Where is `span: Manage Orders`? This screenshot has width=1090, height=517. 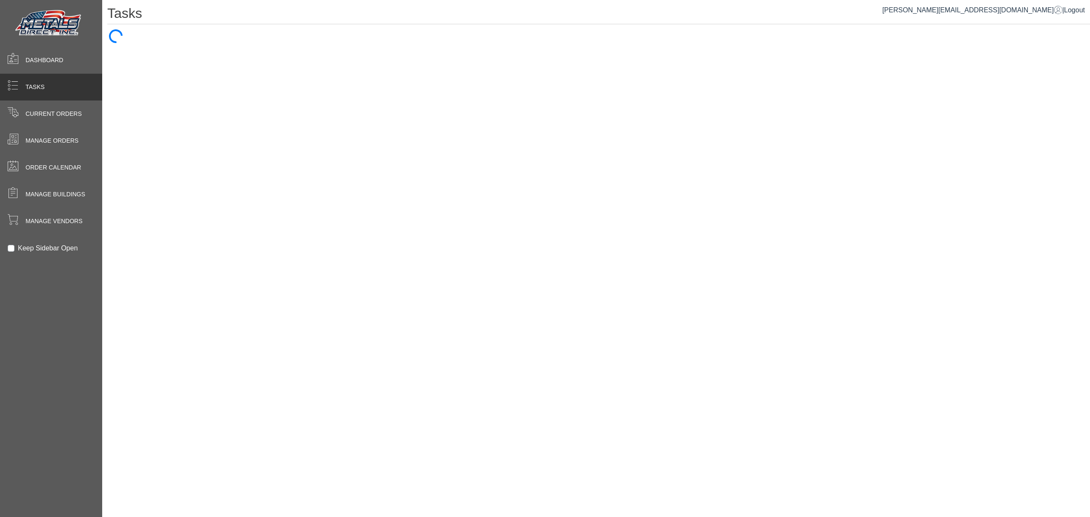
span: Manage Orders is located at coordinates (52, 141).